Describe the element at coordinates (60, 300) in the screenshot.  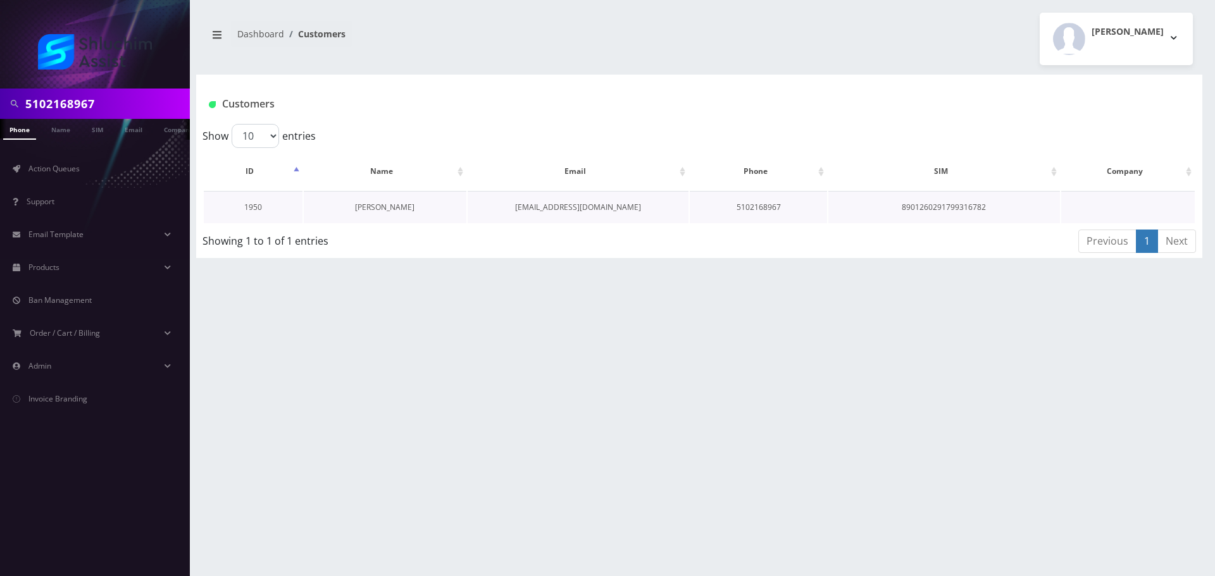
I see `span: Ban Management` at that location.